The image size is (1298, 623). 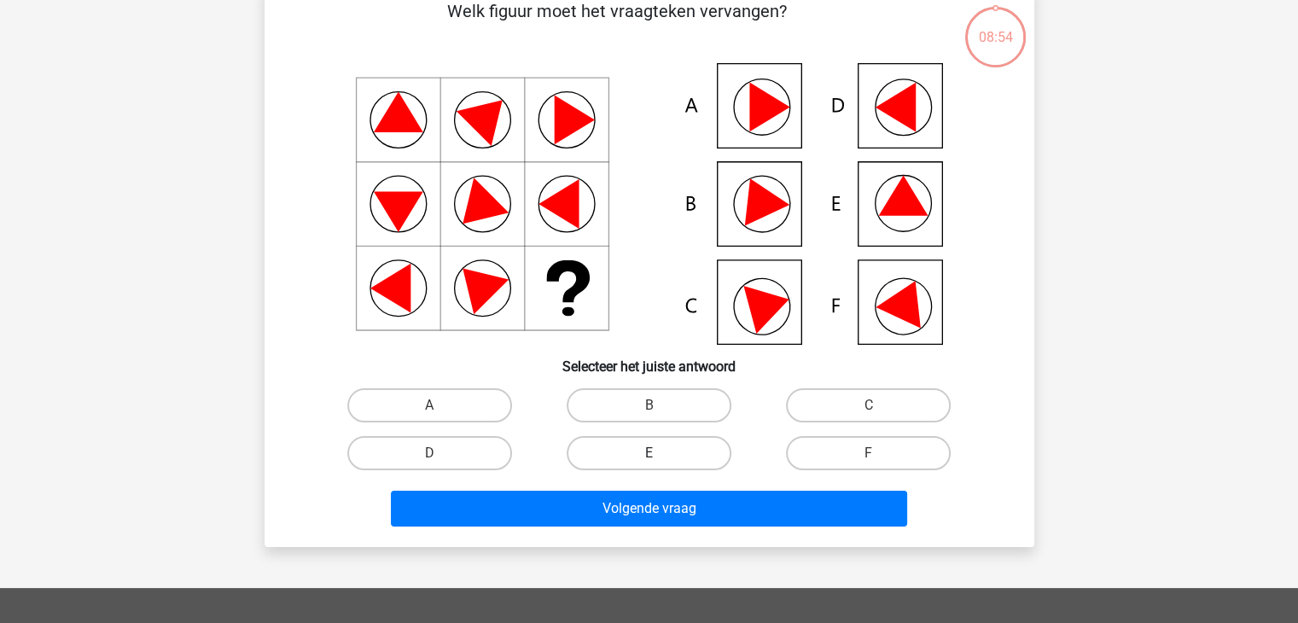 I want to click on button: Volgende vraag, so click(x=649, y=509).